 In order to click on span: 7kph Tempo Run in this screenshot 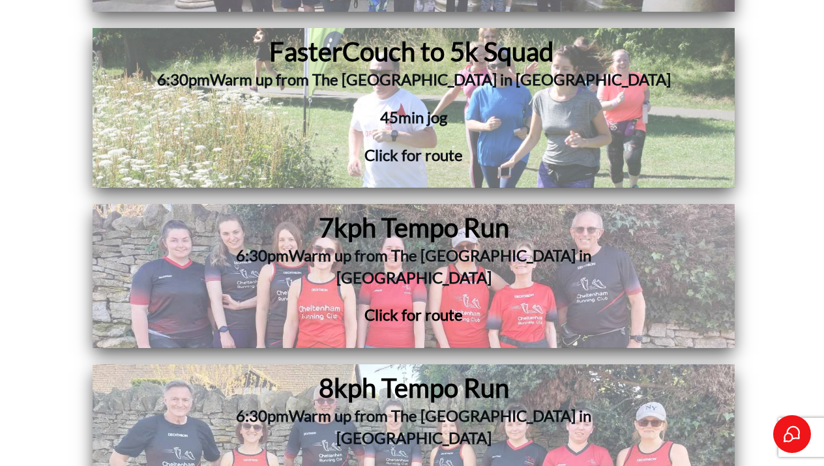, I will do `click(414, 228)`.